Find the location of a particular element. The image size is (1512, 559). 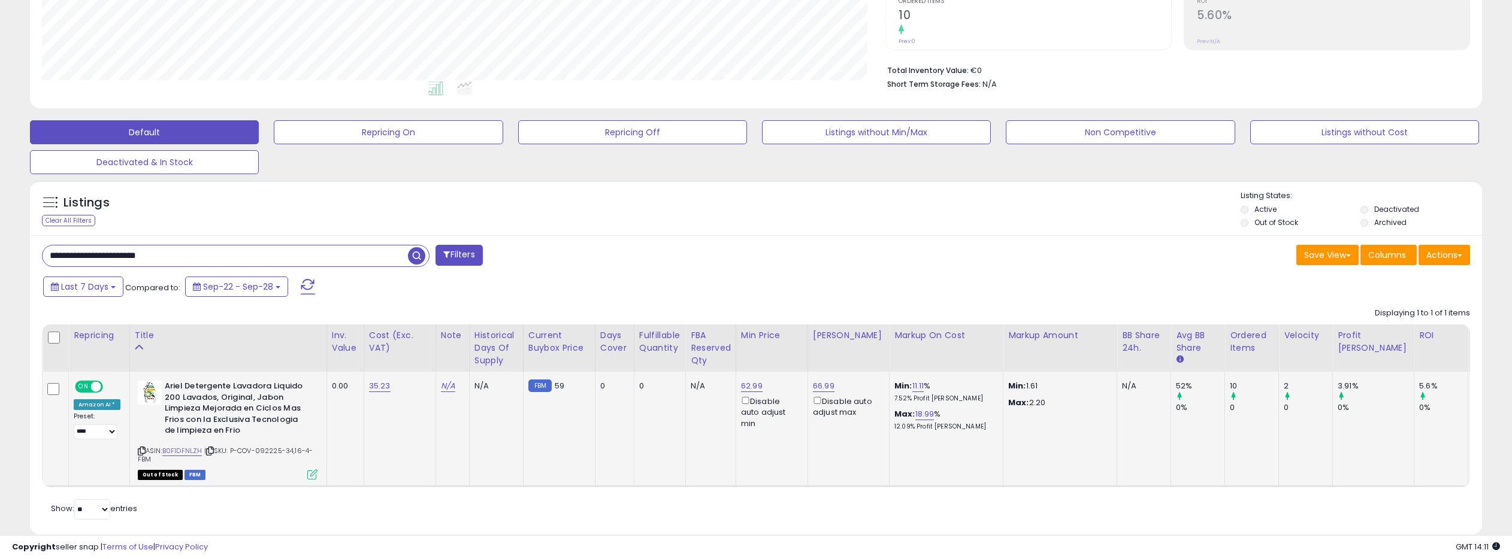

a: N/A is located at coordinates (448, 386).